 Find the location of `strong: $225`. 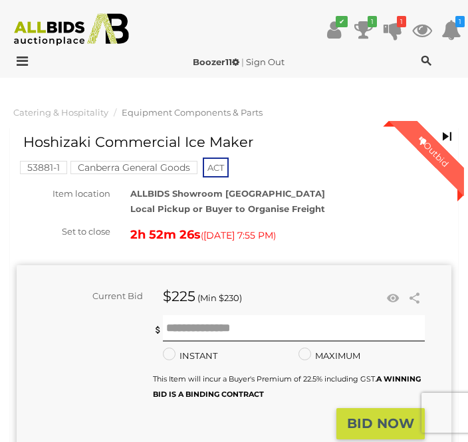

strong: $225 is located at coordinates (179, 296).